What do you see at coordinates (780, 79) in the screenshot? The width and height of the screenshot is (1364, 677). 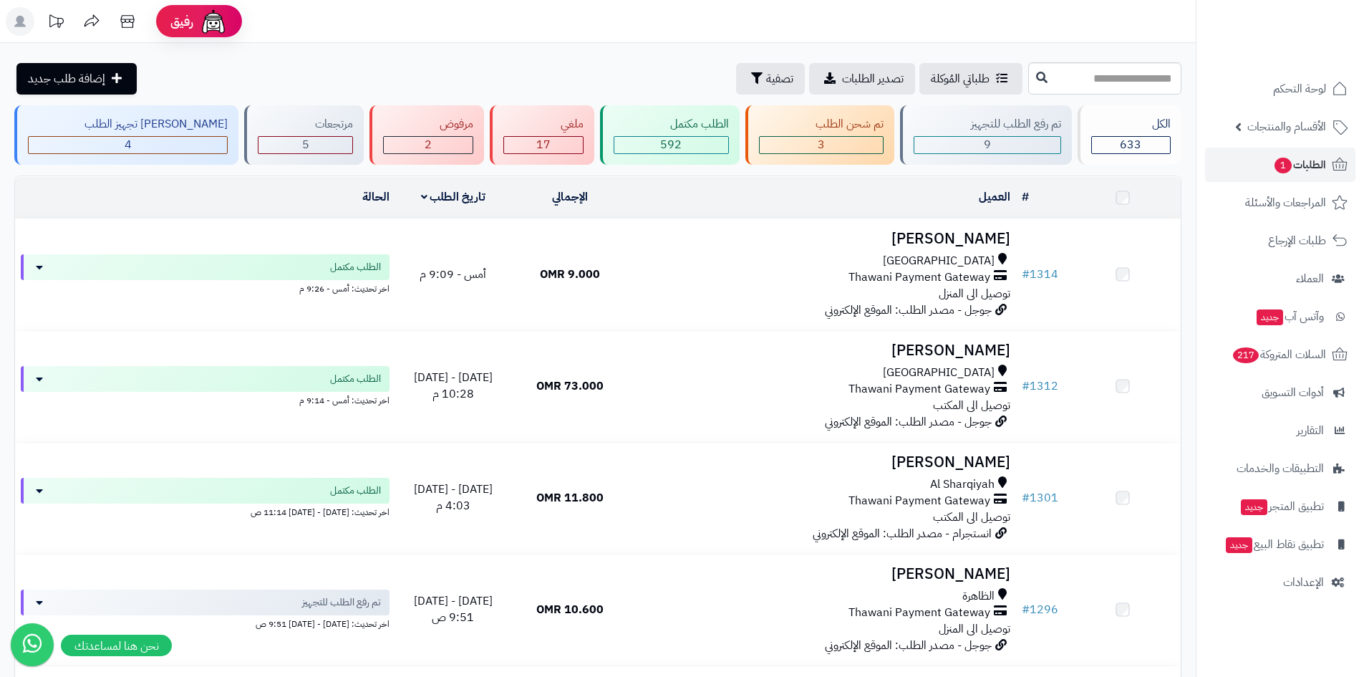 I see `span: تصفية` at bounding box center [780, 79].